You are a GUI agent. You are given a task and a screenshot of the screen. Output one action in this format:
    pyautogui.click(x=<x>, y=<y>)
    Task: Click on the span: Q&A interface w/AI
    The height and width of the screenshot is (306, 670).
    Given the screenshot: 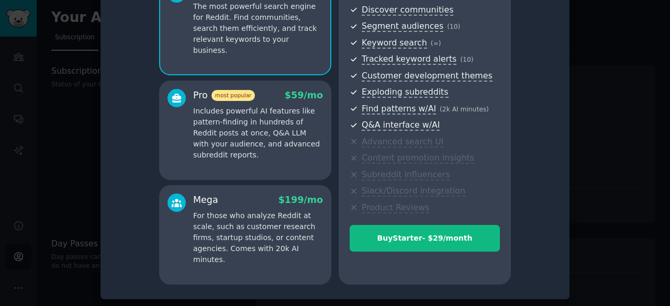 What is the action you would take?
    pyautogui.click(x=400, y=125)
    